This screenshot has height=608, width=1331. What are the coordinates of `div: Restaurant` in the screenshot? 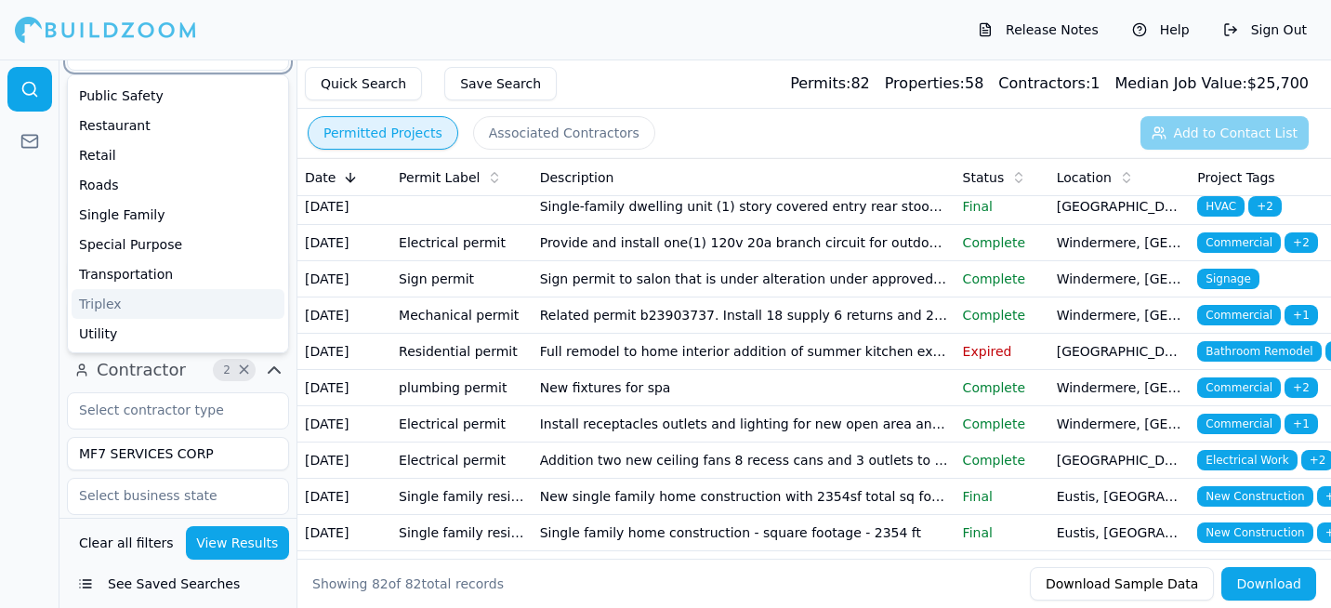 It's located at (178, 125).